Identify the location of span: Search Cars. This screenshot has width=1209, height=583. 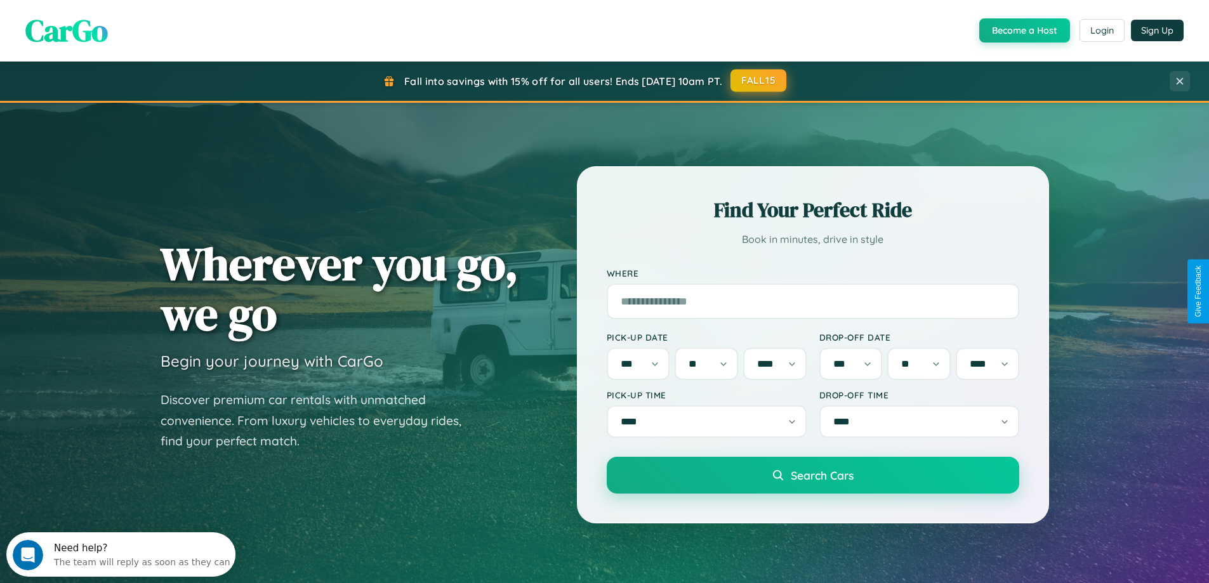
(822, 475).